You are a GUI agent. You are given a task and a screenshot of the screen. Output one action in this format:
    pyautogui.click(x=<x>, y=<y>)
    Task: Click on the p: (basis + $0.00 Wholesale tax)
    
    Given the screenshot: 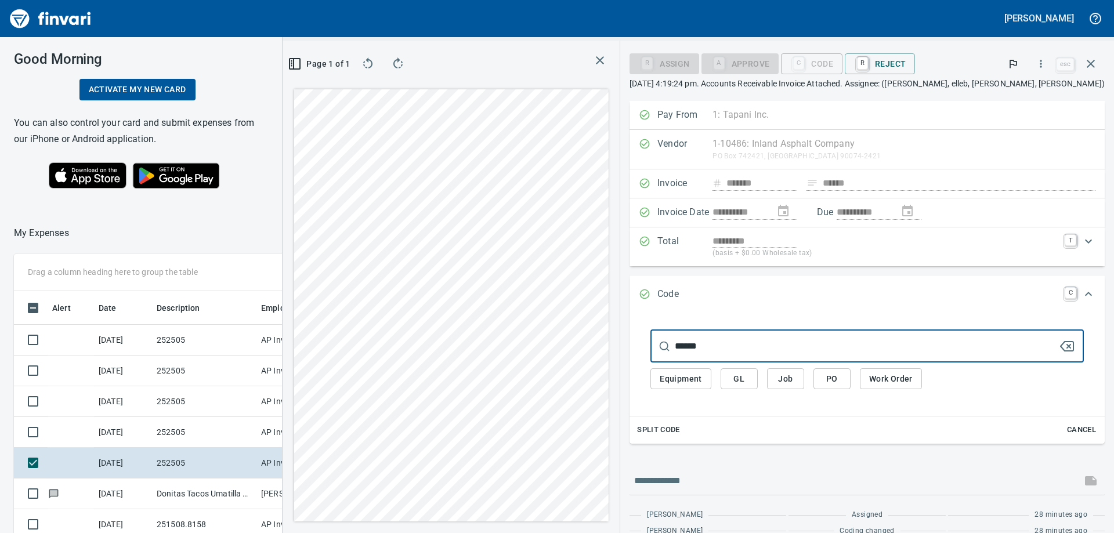 What is the action you would take?
    pyautogui.click(x=885, y=254)
    